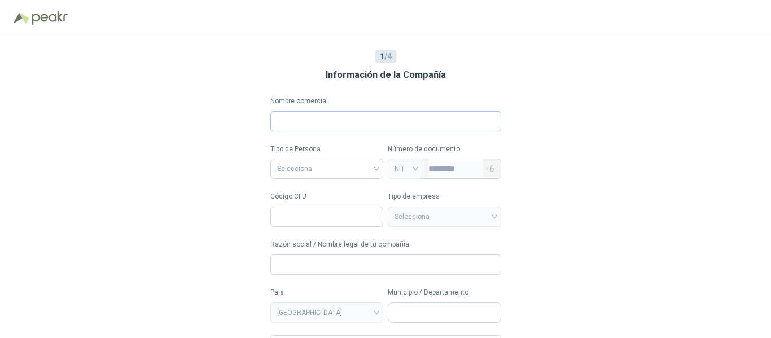 This screenshot has height=338, width=771. What do you see at coordinates (385, 75) in the screenshot?
I see `h3: Información de la Compañía` at bounding box center [385, 75].